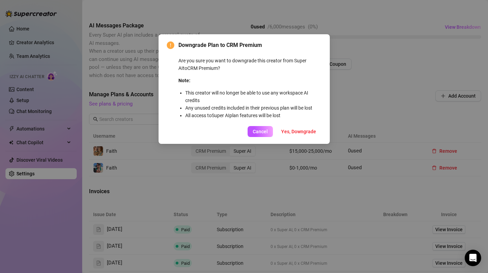 Image resolution: width=488 pixels, height=273 pixels. I want to click on span: Downgrade Plan to CRM Premium, so click(250, 45).